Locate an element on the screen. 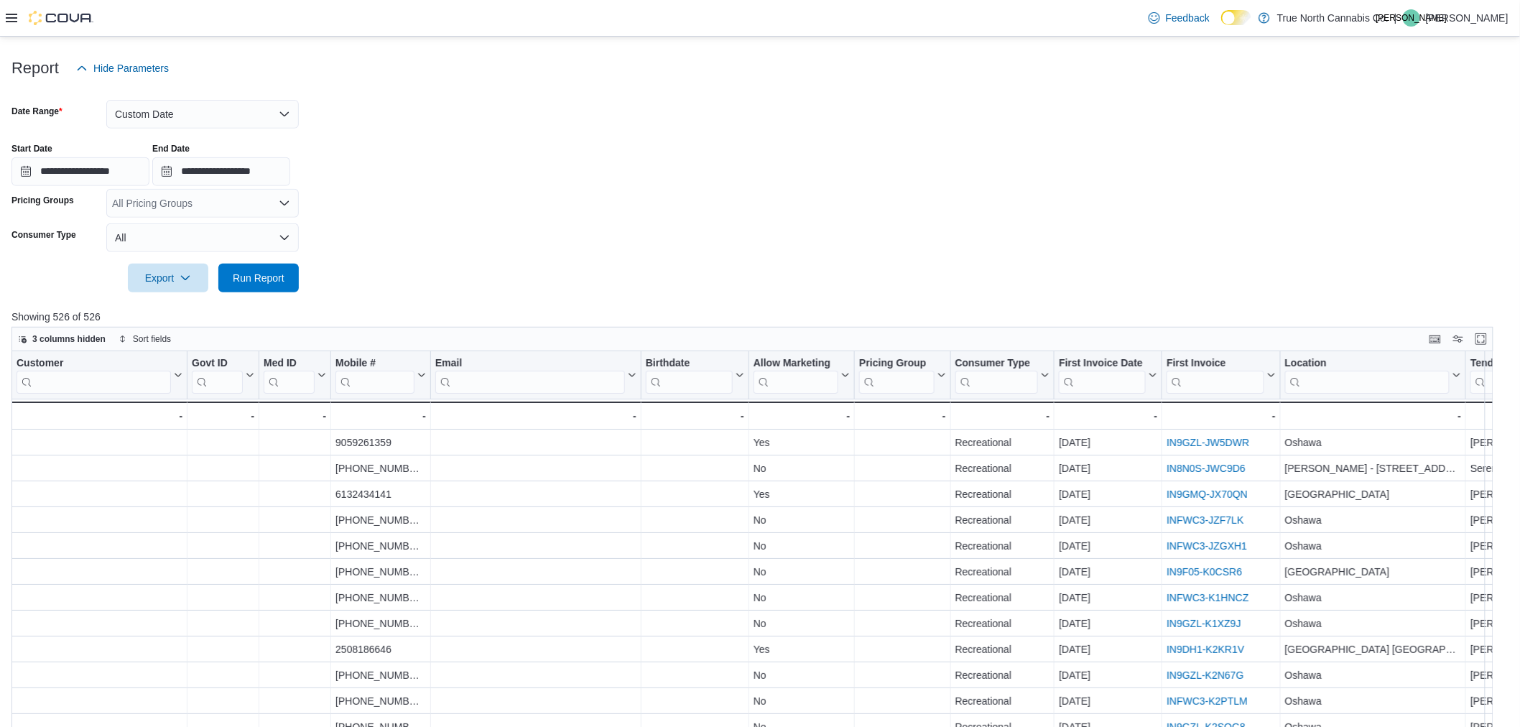 This screenshot has height=727, width=1520. a: INFWC3-JZF7LK is located at coordinates (1205, 520).